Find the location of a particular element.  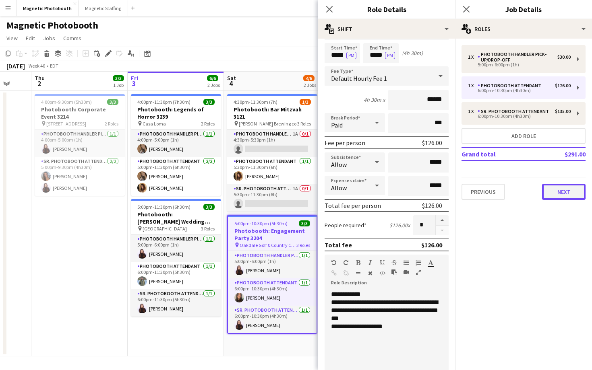

button: Magnetic Staffing is located at coordinates (103, 8).